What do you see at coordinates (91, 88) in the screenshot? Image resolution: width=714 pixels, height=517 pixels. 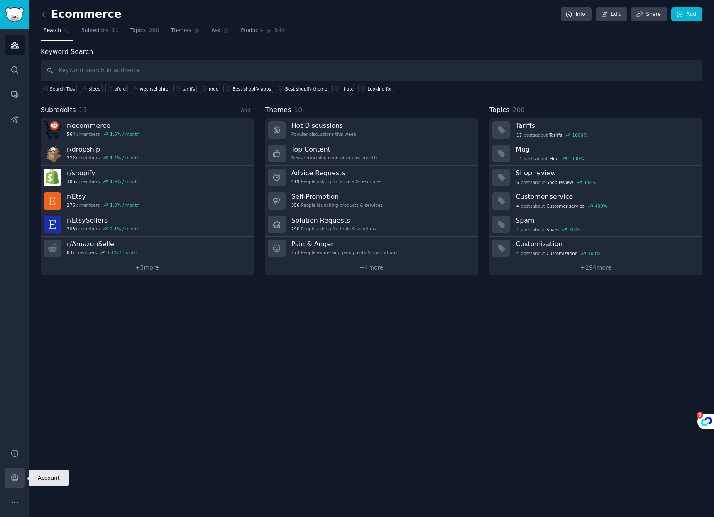 I see `a: sleep` at bounding box center [91, 88].